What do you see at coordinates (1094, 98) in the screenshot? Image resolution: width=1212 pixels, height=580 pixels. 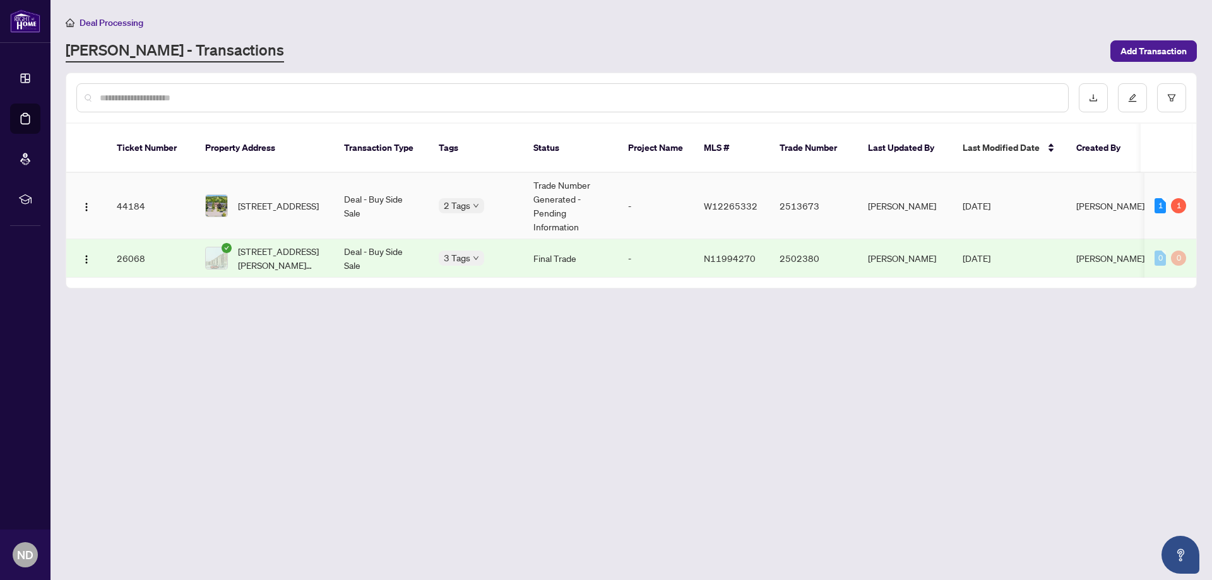 I see `span: download` at bounding box center [1094, 98].